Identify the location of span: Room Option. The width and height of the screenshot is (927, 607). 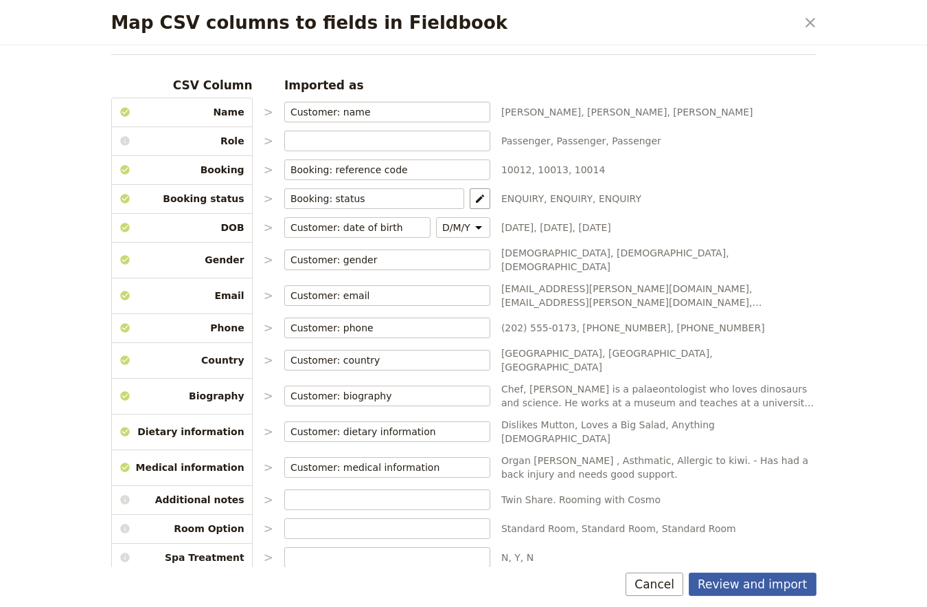
(182, 528).